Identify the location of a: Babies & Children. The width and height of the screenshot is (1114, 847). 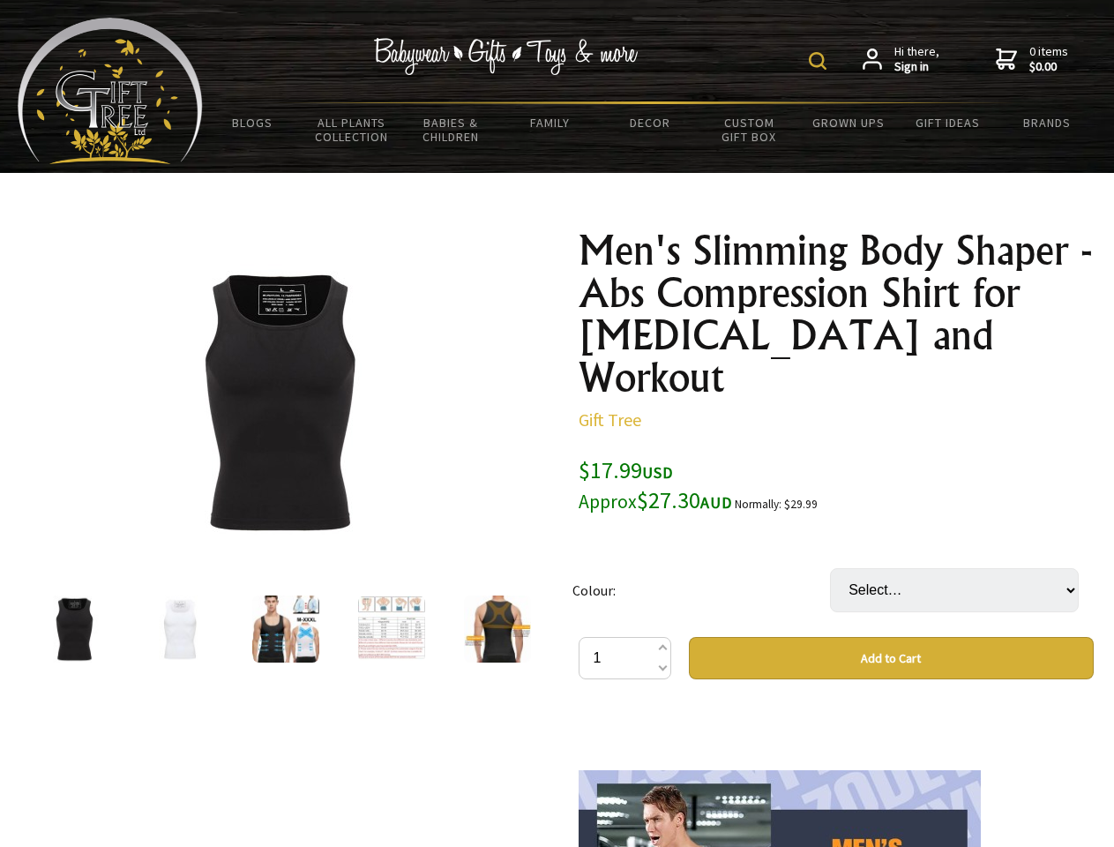
(451, 130).